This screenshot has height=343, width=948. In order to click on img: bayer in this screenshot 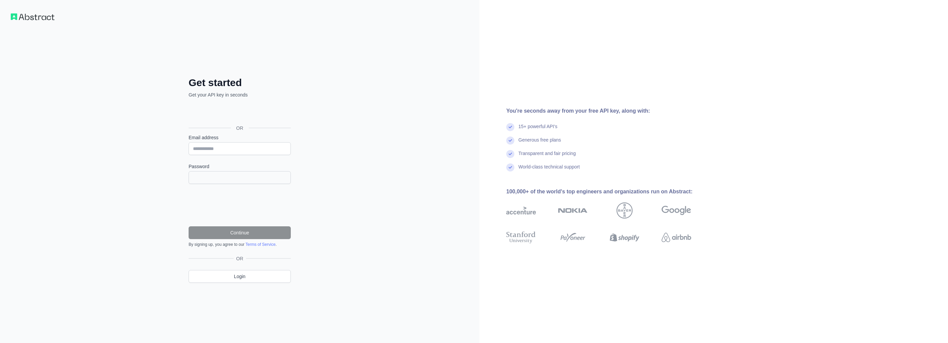, I will do `click(625, 211)`.